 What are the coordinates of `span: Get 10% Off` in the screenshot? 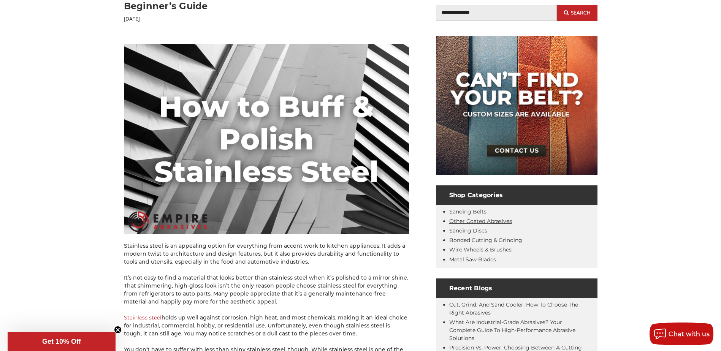 It's located at (62, 342).